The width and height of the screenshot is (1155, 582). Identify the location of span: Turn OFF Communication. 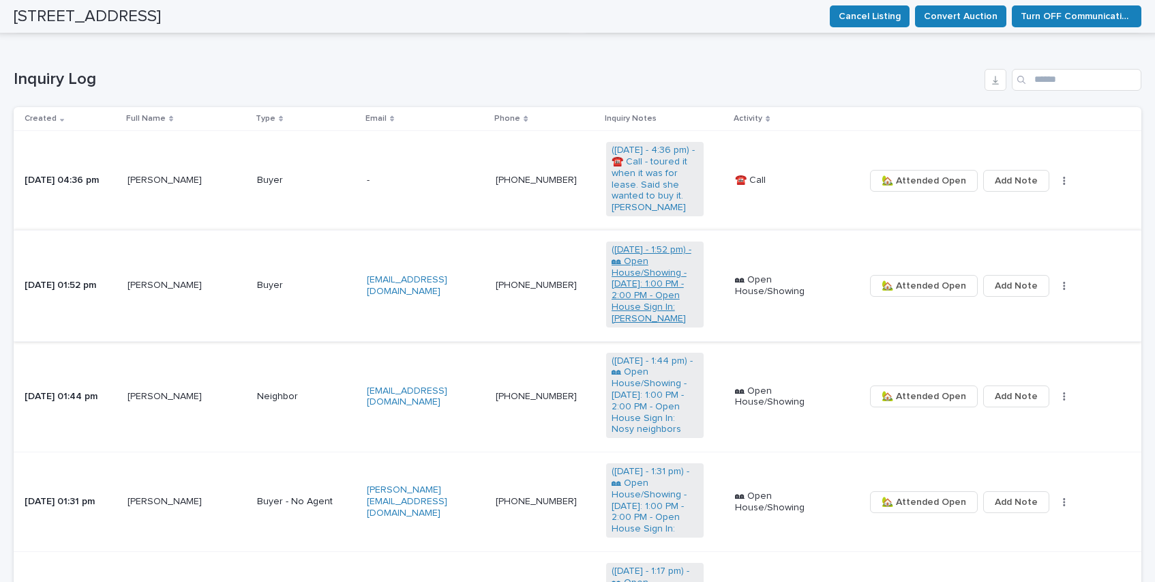
(1077, 16).